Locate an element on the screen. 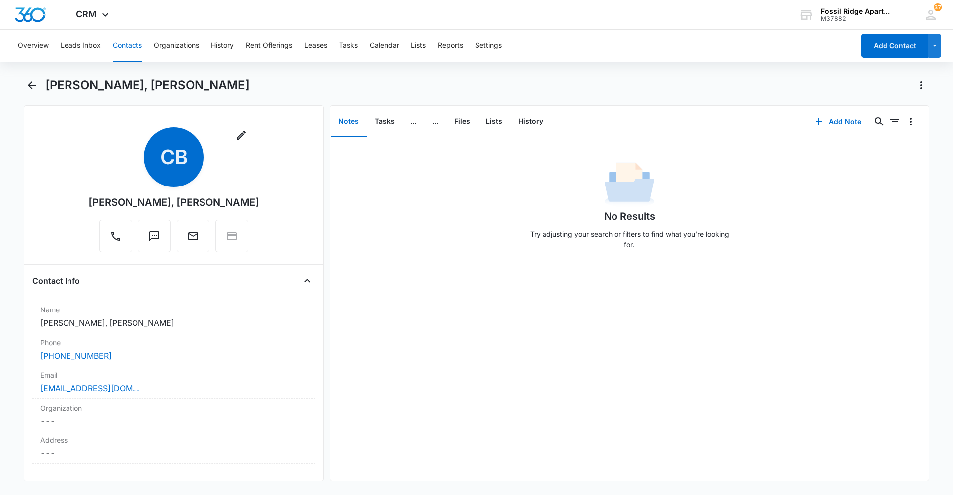  div: Organization--- is located at coordinates (174, 415).